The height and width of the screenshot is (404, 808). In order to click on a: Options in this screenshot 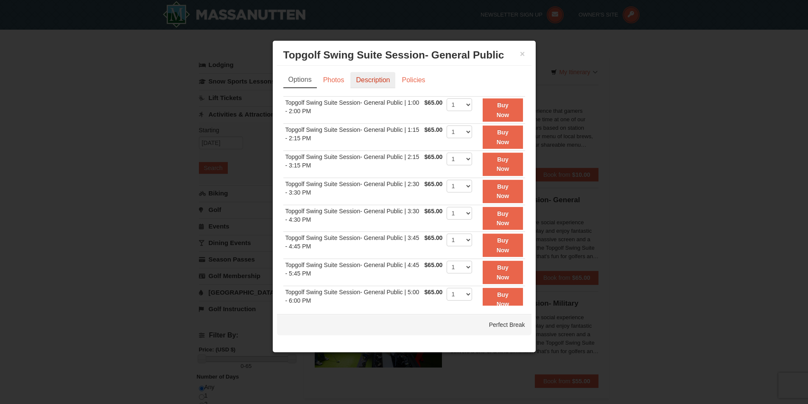, I will do `click(300, 80)`.